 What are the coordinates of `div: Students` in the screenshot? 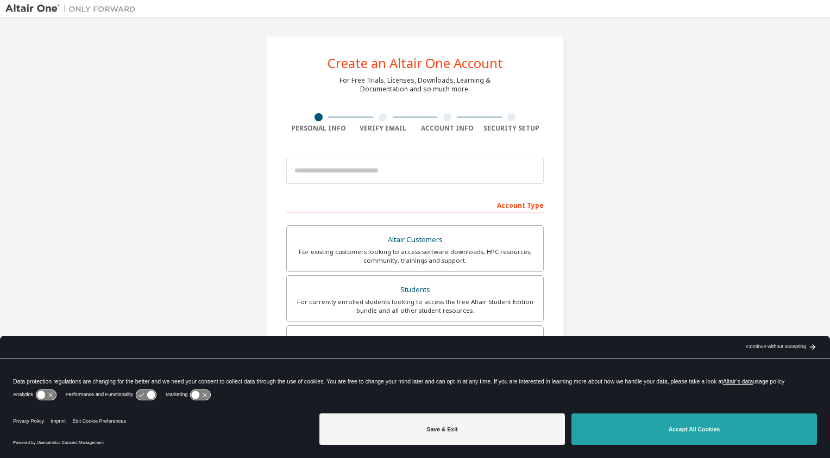 It's located at (415, 290).